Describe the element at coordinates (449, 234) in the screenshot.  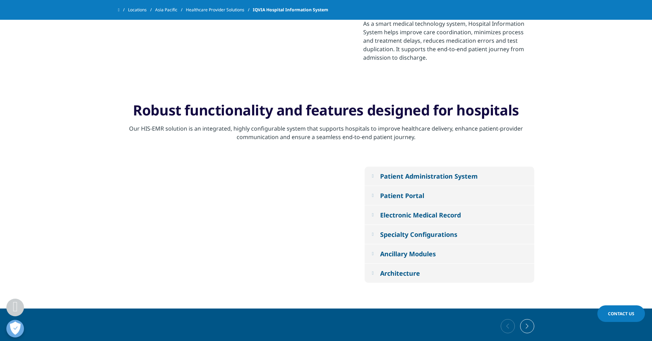
I see `button: Specialty Configurations` at that location.